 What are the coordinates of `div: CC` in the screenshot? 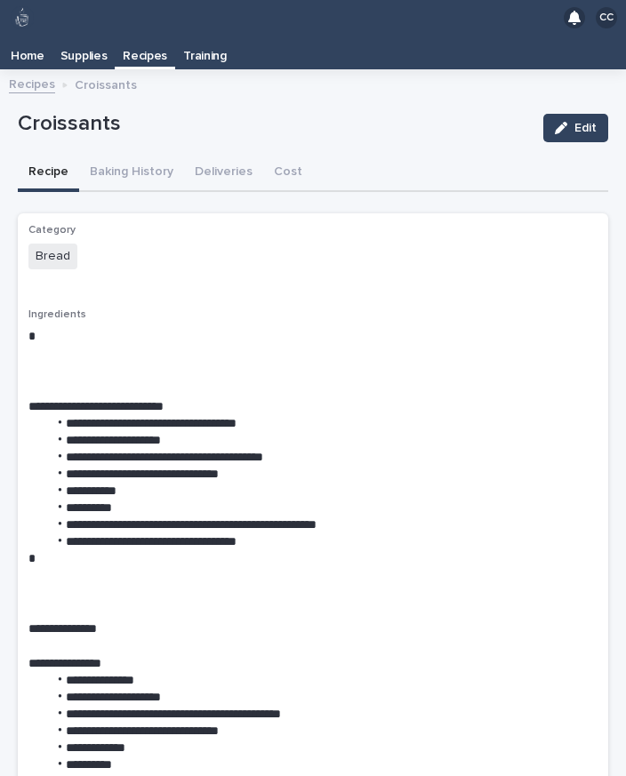 It's located at (607, 18).